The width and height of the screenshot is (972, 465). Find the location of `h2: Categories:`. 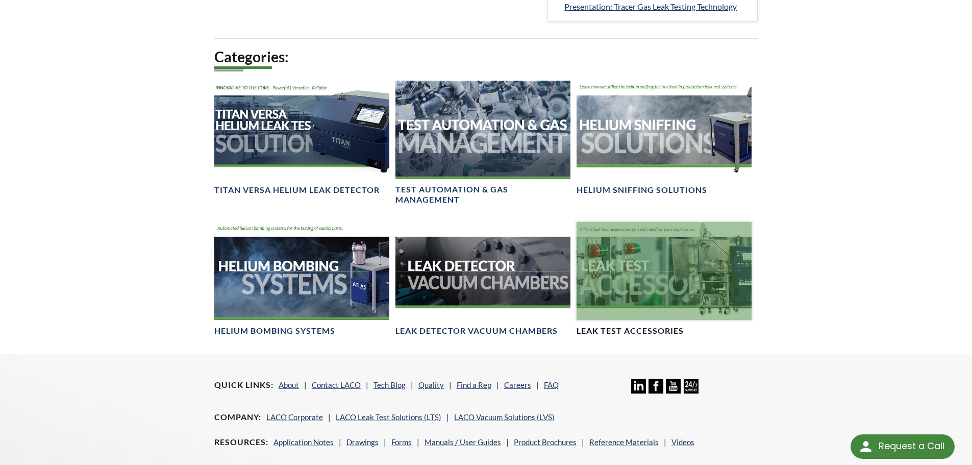

h2: Categories: is located at coordinates (486, 57).